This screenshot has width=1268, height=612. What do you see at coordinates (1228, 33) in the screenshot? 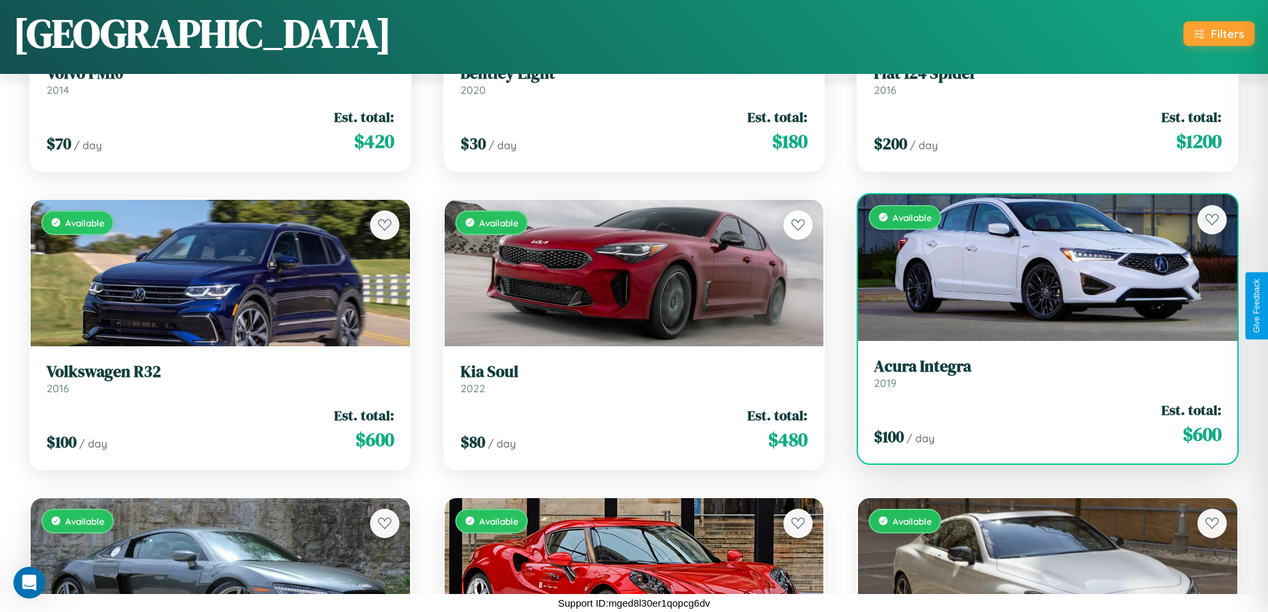
I see `div: Filters` at bounding box center [1228, 33].